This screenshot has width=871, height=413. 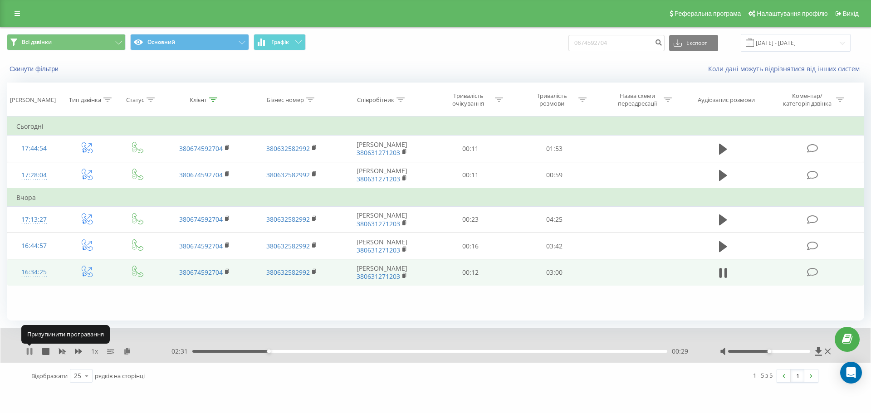 What do you see at coordinates (694, 43) in the screenshot?
I see `button: Експорт` at bounding box center [694, 43].